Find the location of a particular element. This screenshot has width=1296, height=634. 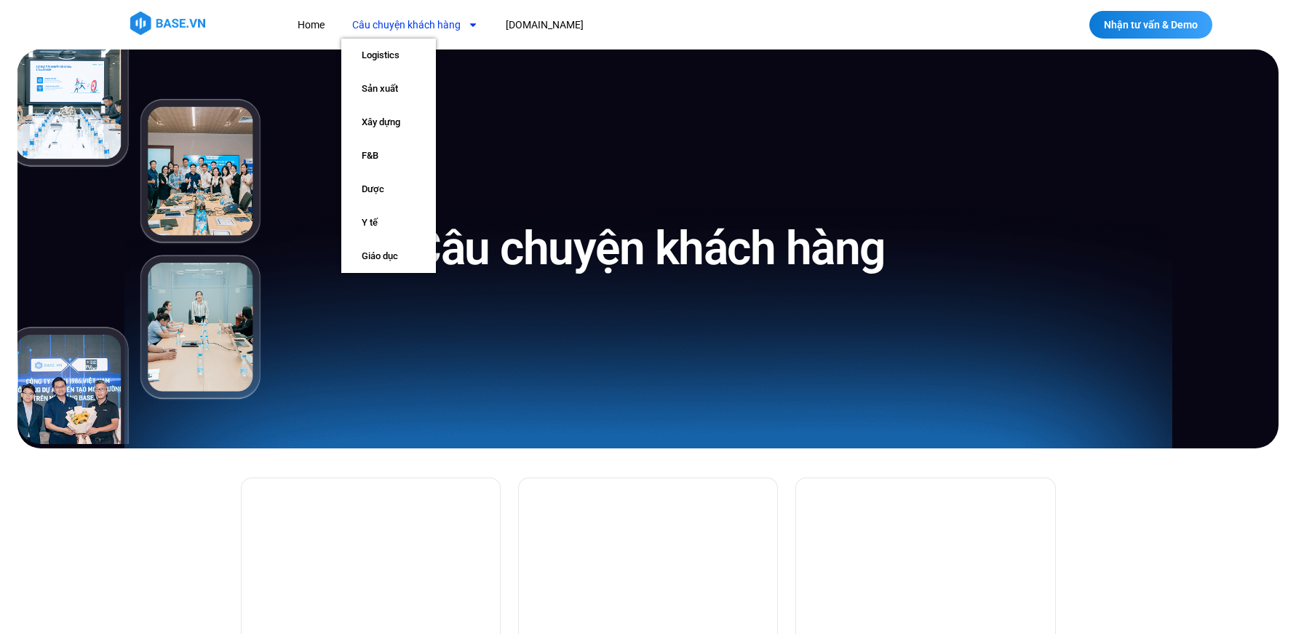

h1: Câu chuyện khách hàng is located at coordinates (647, 248).